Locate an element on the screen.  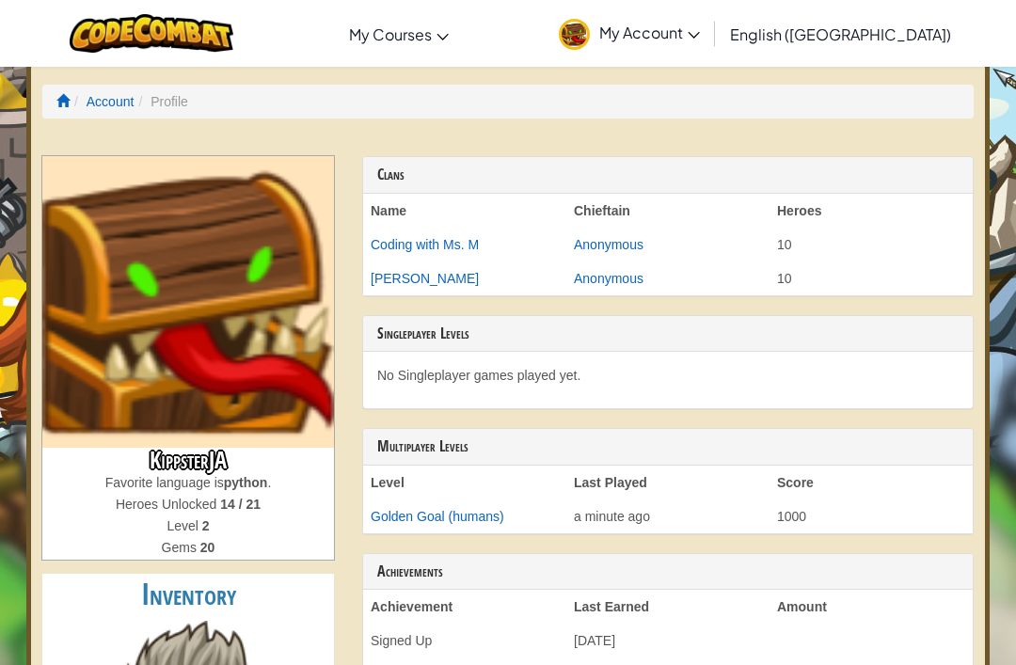
a: Account is located at coordinates (110, 102).